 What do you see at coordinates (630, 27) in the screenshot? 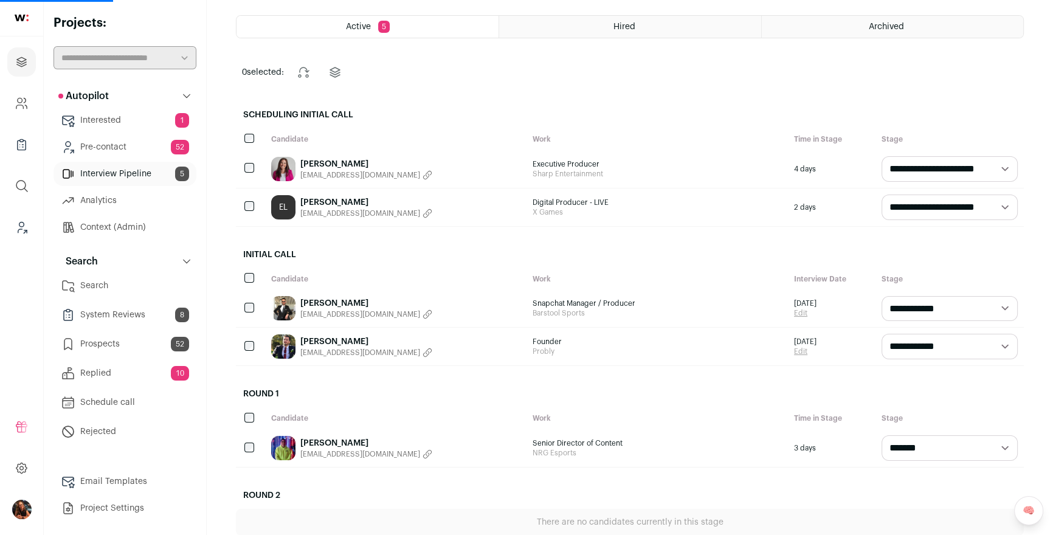
I see `a: Hired` at bounding box center [630, 27].